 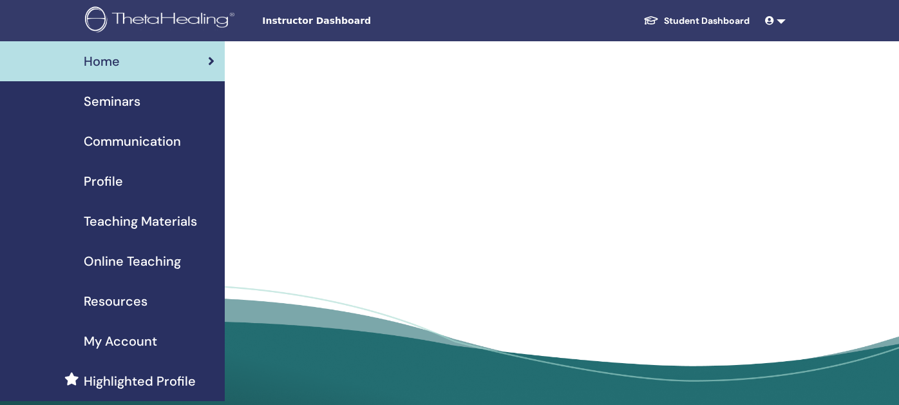 What do you see at coordinates (140, 221) in the screenshot?
I see `span: Teaching Materials` at bounding box center [140, 221].